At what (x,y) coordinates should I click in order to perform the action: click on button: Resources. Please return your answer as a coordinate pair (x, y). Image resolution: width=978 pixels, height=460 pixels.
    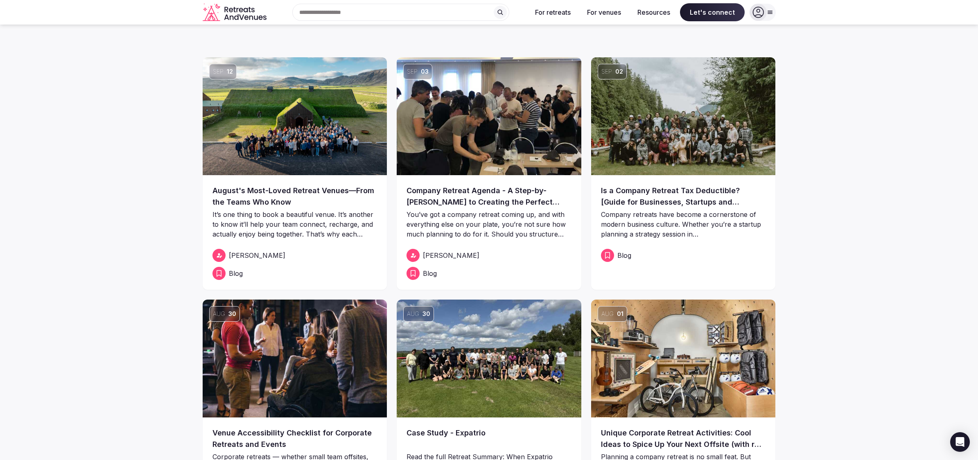
    Looking at the image, I should click on (654, 12).